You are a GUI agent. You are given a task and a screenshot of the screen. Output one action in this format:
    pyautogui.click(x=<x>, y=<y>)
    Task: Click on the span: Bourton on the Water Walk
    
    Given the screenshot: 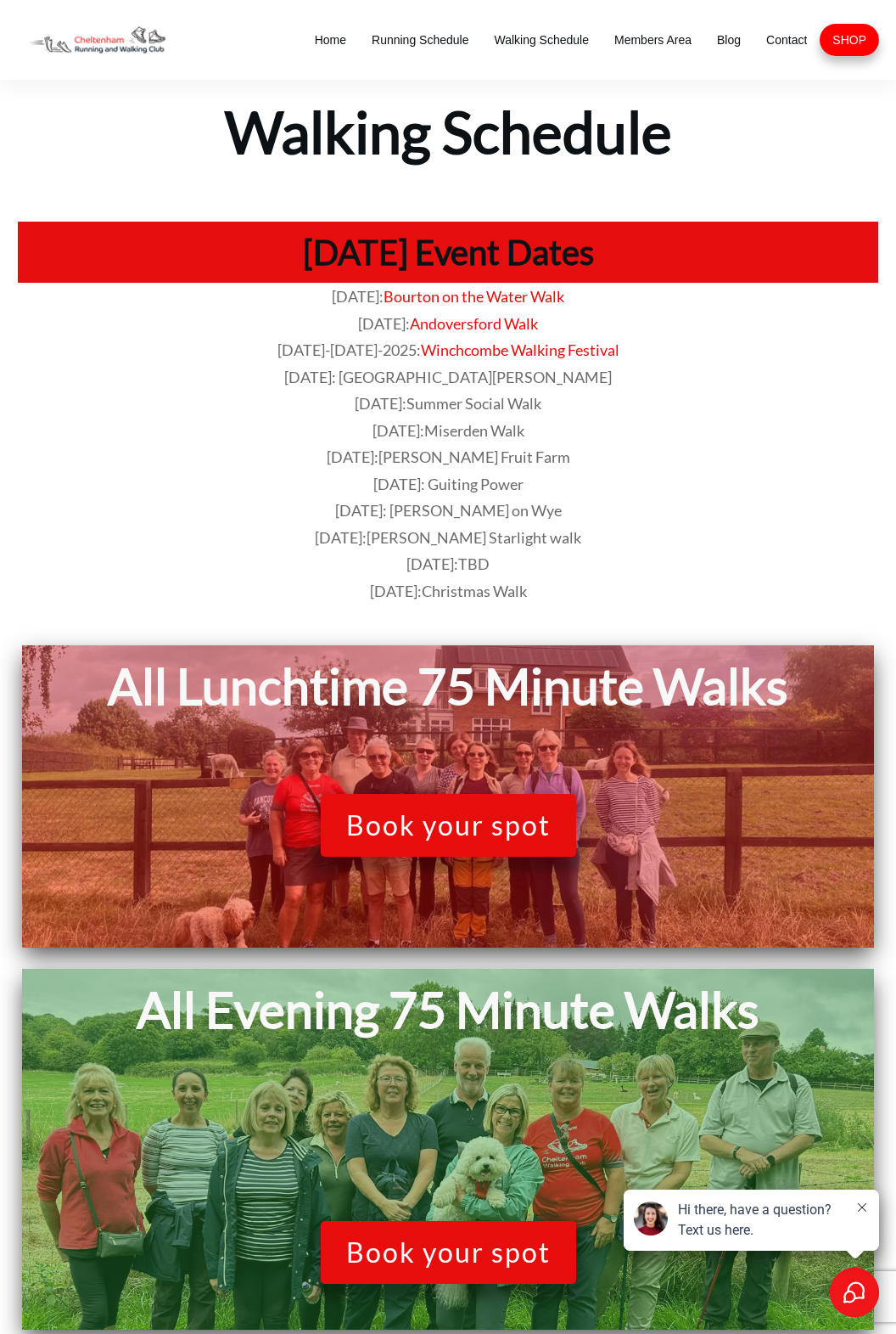 What is the action you would take?
    pyautogui.click(x=474, y=297)
    